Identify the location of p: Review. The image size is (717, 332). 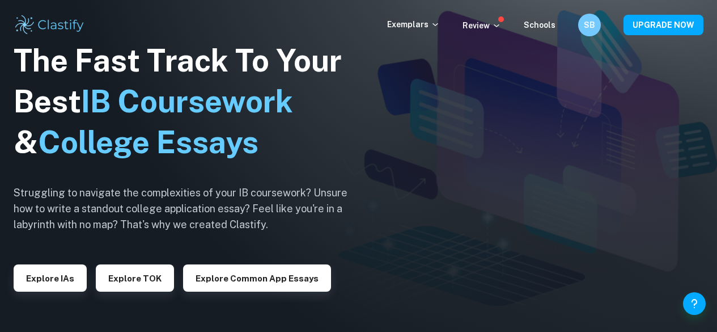
(482, 26).